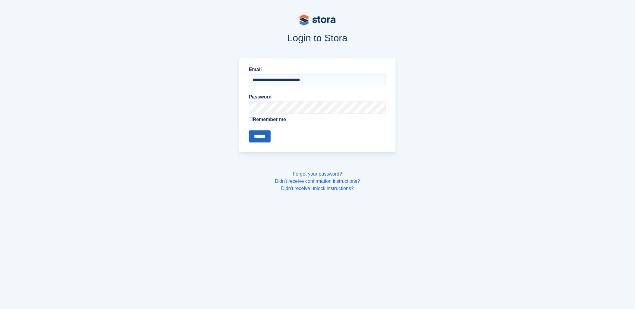 The width and height of the screenshot is (635, 309). What do you see at coordinates (317, 70) in the screenshot?
I see `label: Email` at bounding box center [317, 70].